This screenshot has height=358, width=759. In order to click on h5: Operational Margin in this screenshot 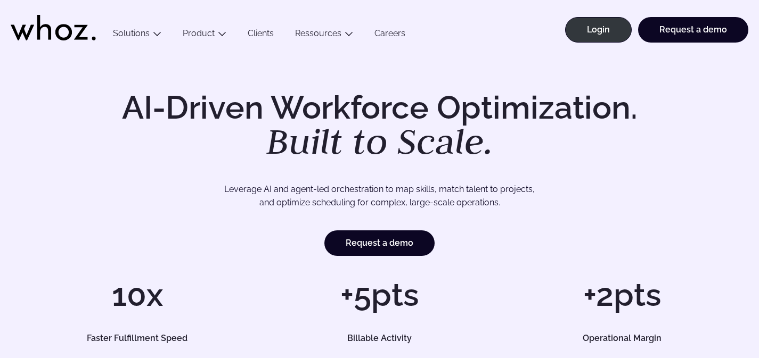, I will do `click(622, 339)`.